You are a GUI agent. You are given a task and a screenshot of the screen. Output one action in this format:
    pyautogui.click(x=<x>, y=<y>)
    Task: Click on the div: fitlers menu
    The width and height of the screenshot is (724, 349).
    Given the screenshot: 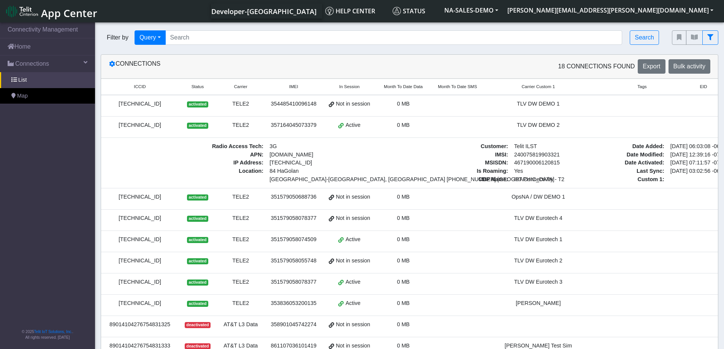 What is the action you would take?
    pyautogui.click(x=695, y=38)
    